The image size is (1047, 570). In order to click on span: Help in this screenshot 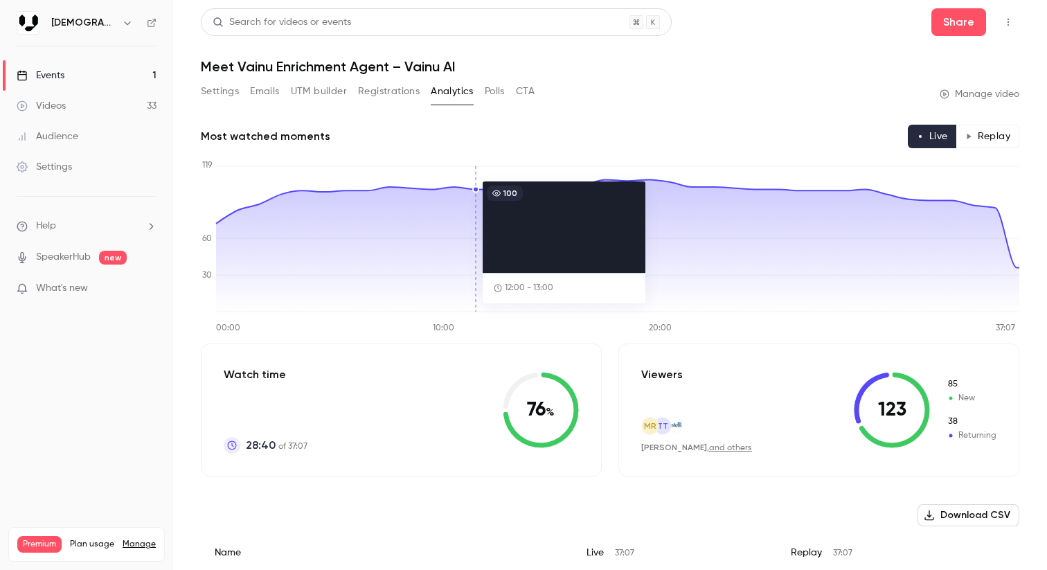, I will do `click(46, 226)`.